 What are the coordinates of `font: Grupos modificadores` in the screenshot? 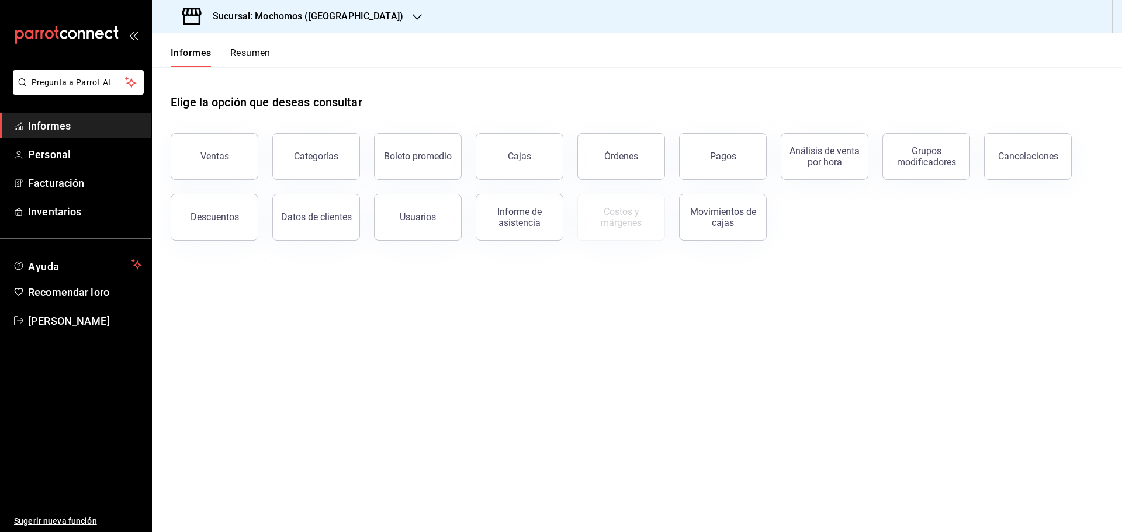 It's located at (926, 157).